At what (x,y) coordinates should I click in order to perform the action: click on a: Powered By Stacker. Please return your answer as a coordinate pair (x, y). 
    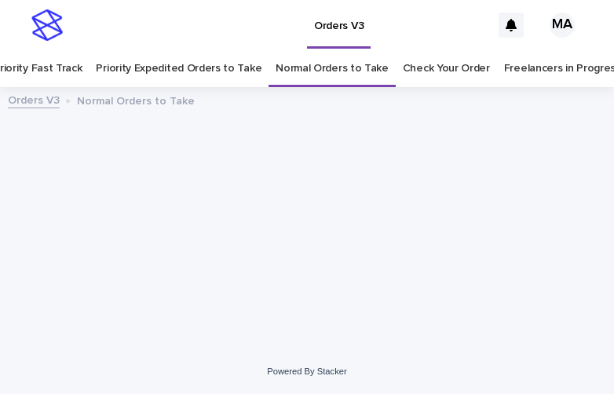
    Looking at the image, I should click on (306, 371).